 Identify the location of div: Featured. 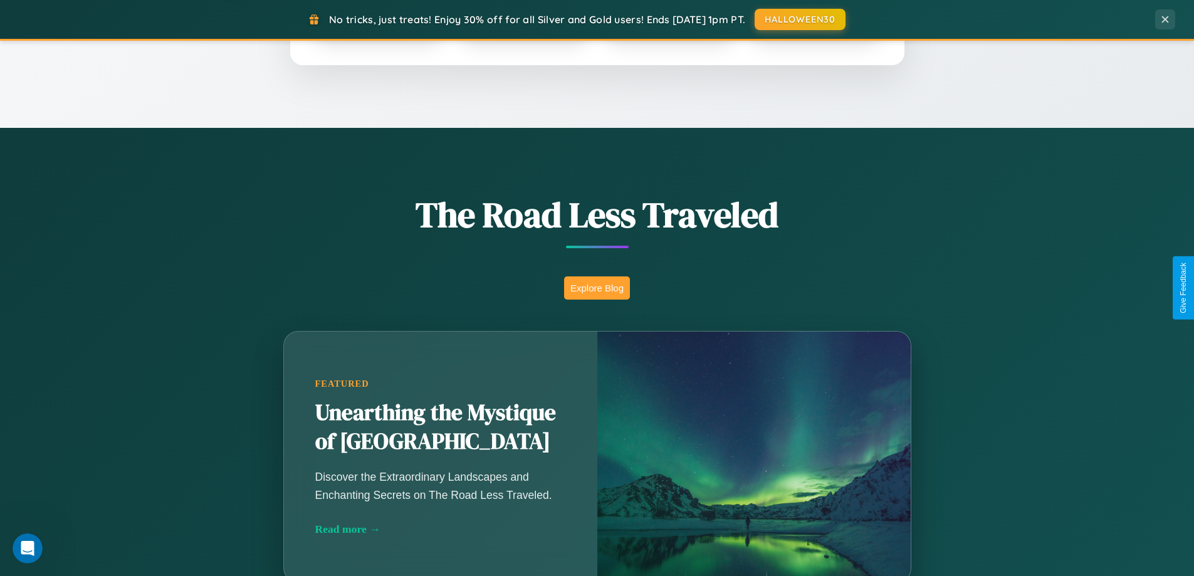
(441, 384).